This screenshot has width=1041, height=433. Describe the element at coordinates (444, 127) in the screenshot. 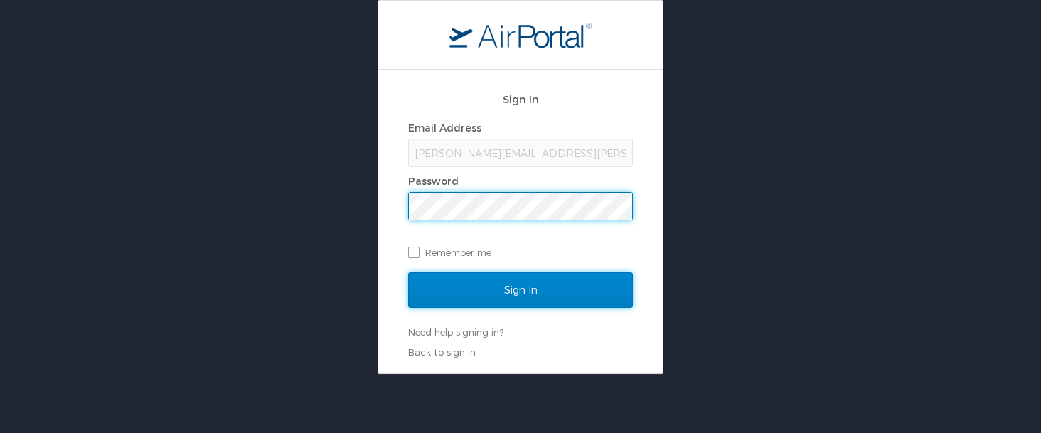

I see `label: Email Address` at that location.